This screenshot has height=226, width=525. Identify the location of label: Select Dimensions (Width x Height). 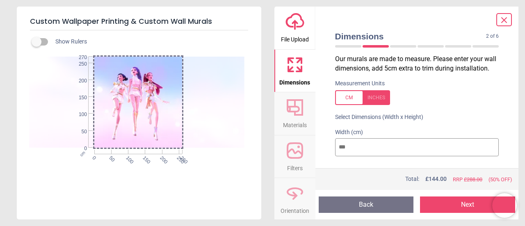
(376, 117).